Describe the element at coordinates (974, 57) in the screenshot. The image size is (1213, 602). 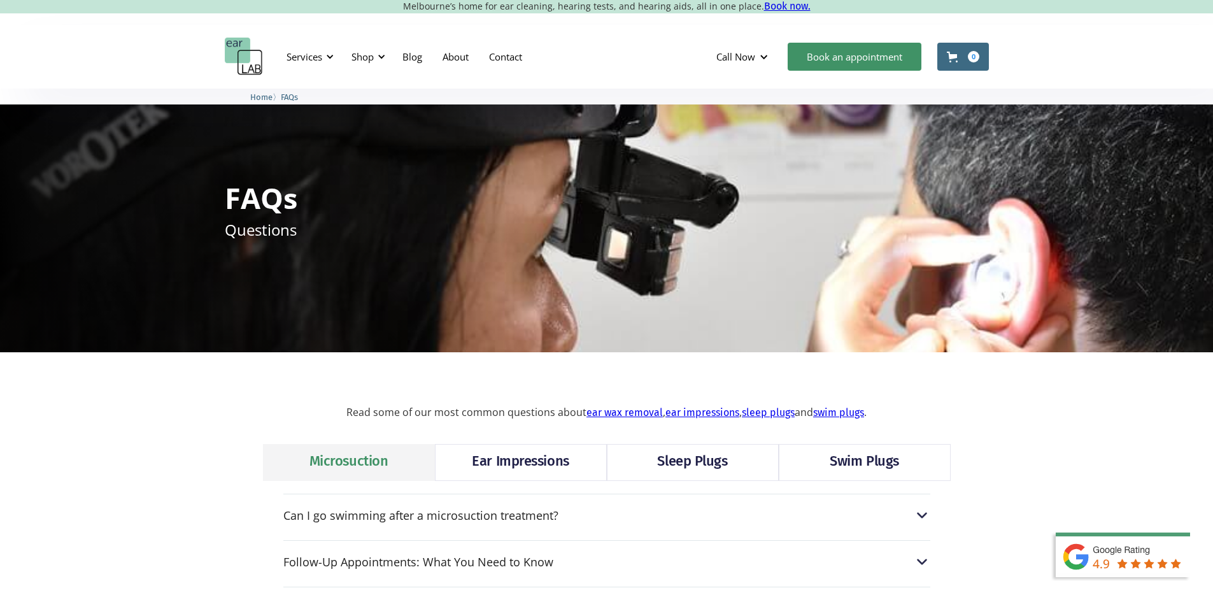
I see `div: 0` at that location.